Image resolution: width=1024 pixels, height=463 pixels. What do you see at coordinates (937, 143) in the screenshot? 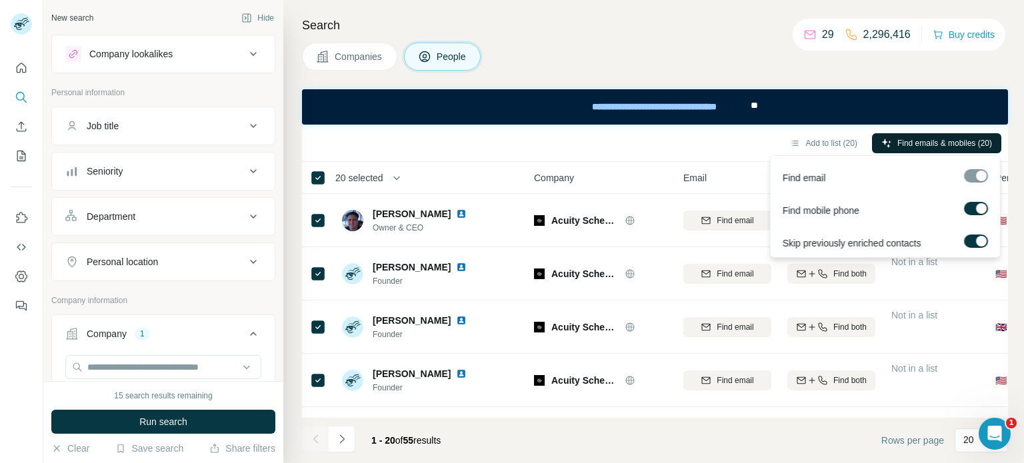
I see `button: Find emails & mobiles (20)` at bounding box center [937, 143].